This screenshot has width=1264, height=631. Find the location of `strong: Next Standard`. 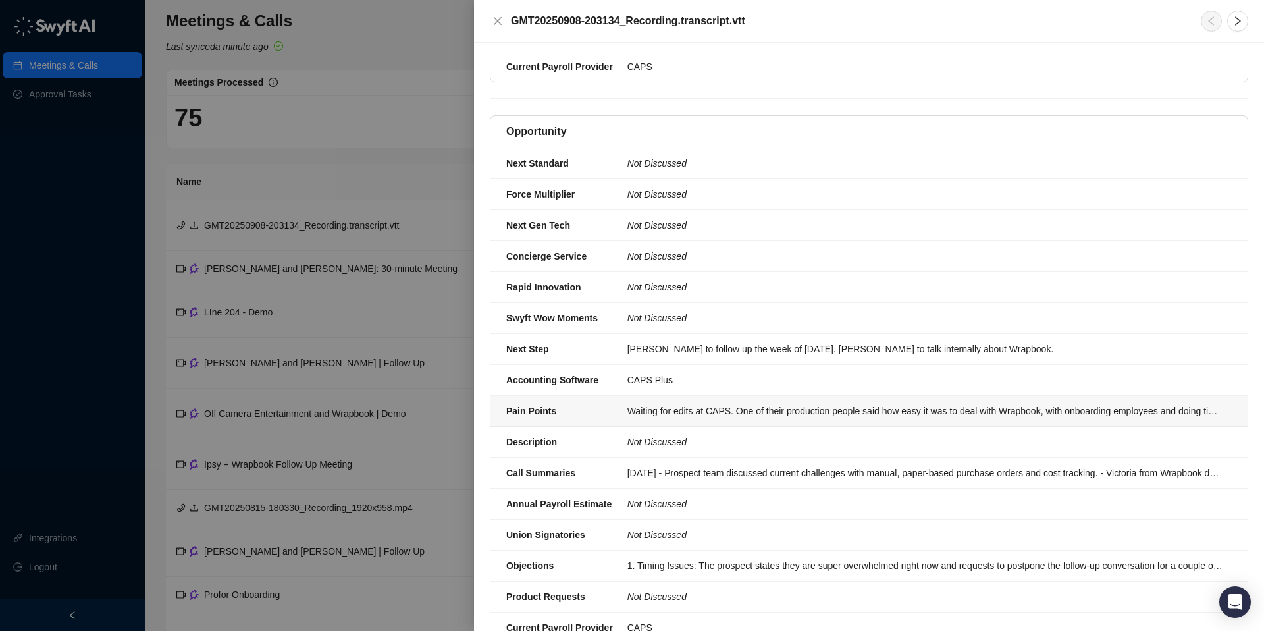

strong: Next Standard is located at coordinates (537, 163).